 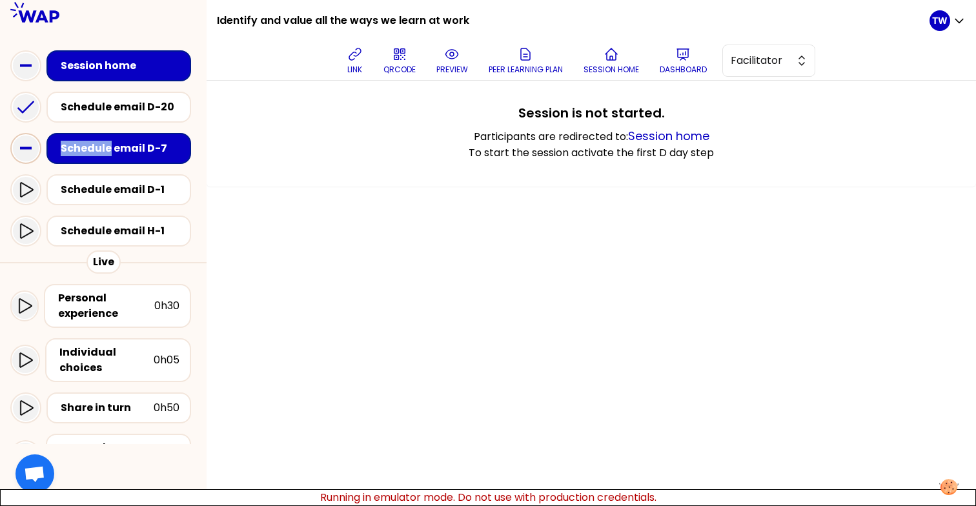 I want to click on div: Strength analysis, so click(x=107, y=456).